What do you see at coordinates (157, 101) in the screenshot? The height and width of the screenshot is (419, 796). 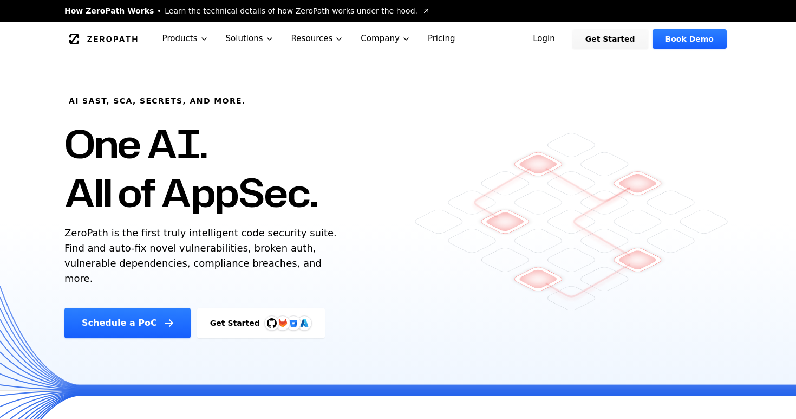 I see `h6: AI SAST, SCA, Secrets, and more.` at bounding box center [157, 101].